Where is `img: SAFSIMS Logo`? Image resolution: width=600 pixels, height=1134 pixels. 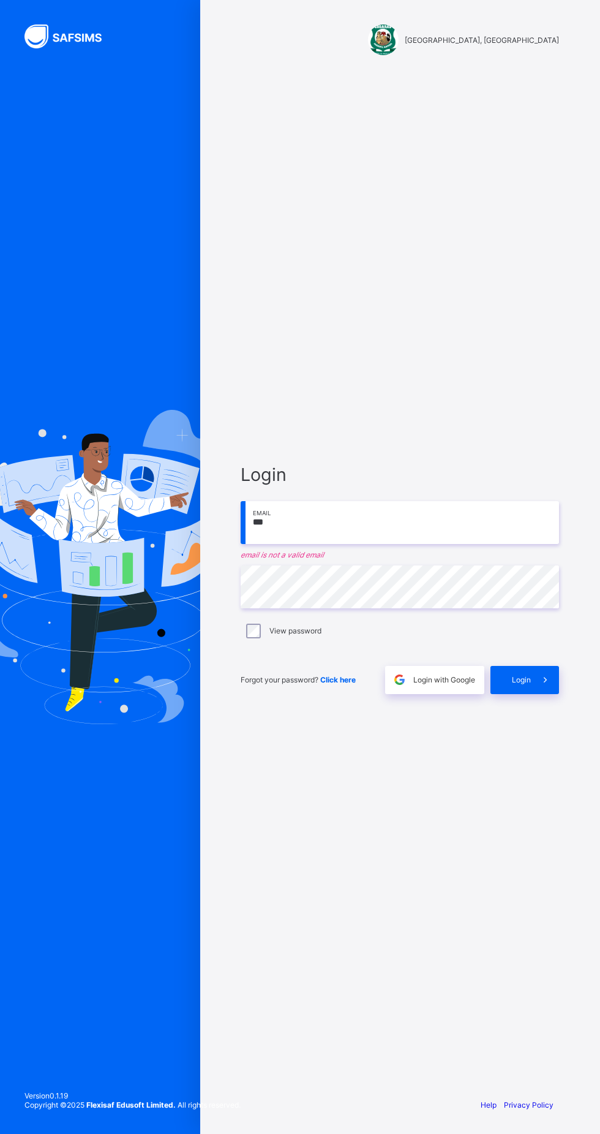
img: SAFSIMS Logo is located at coordinates (70, 36).